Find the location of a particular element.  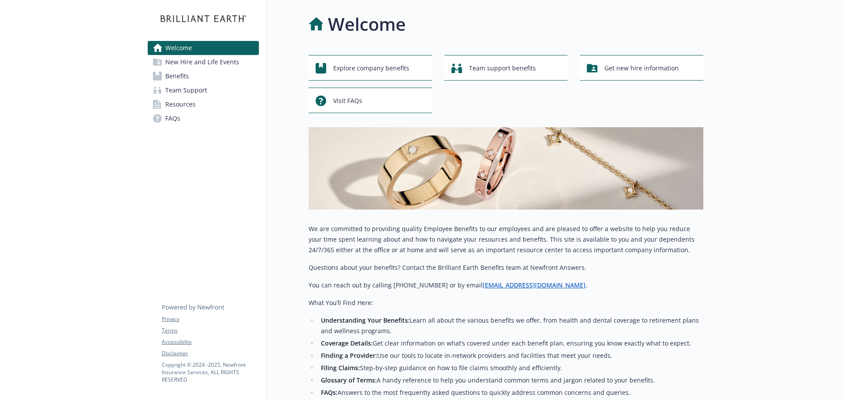

a: Disclaimer is located at coordinates (210, 353).